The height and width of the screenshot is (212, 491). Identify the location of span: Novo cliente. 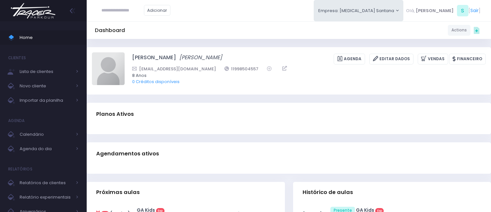
(46, 86).